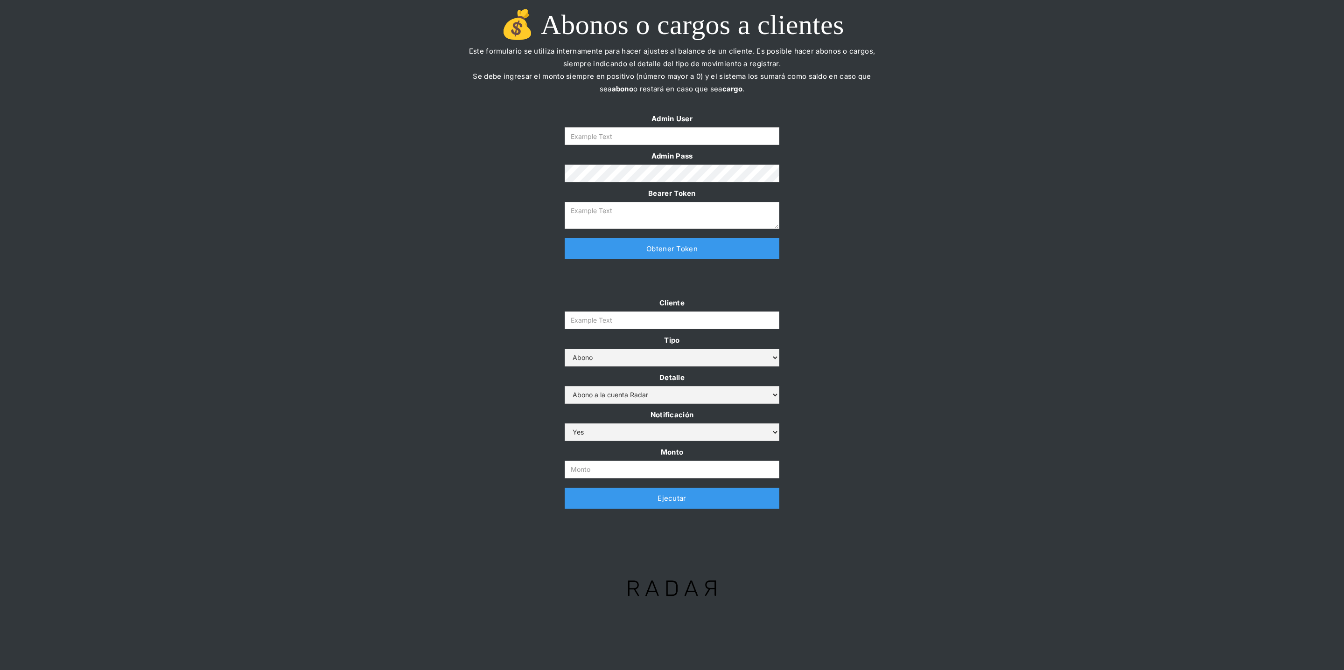 The image size is (1344, 670). I want to click on label: Cliente, so click(672, 303).